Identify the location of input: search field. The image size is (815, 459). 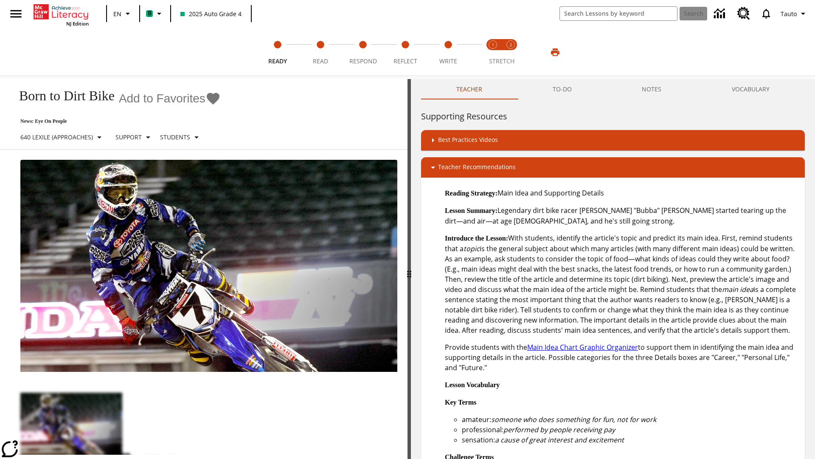
(619, 14).